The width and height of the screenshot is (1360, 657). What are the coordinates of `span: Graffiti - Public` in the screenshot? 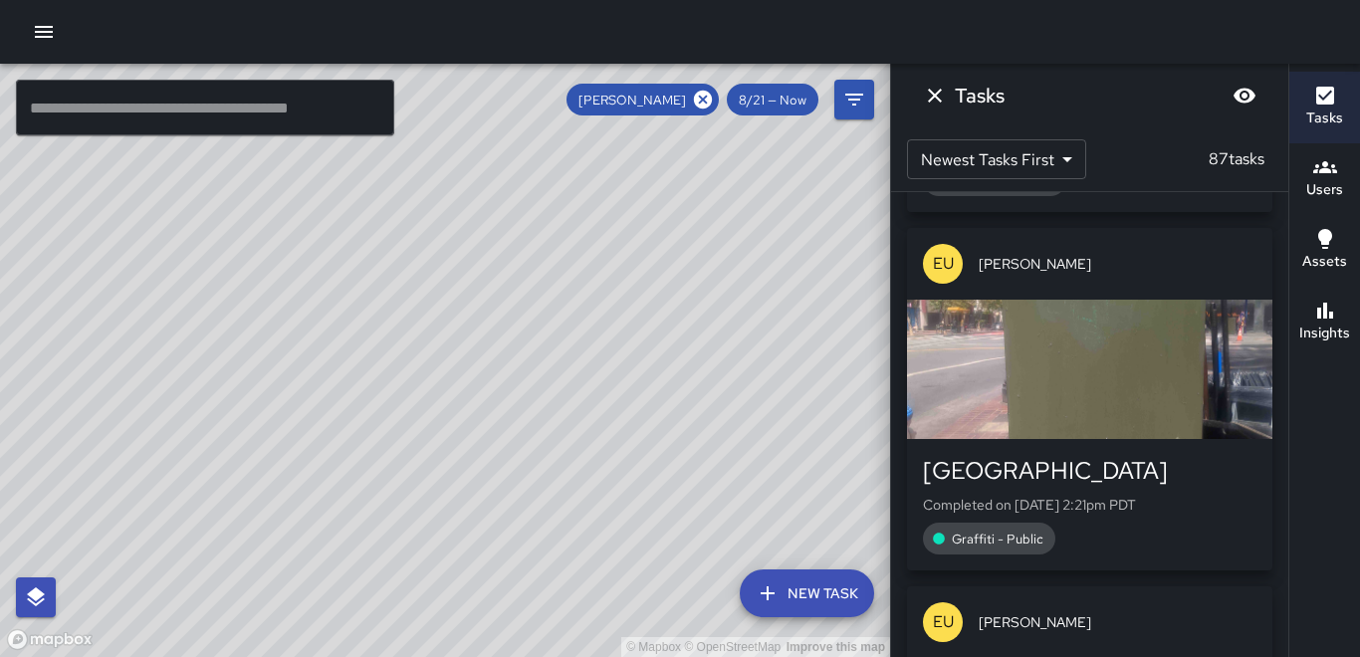 It's located at (997, 539).